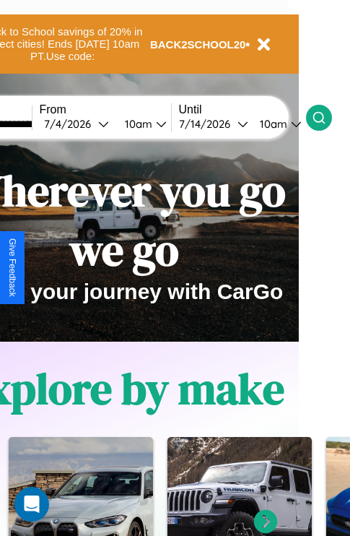  I want to click on label: Until, so click(243, 110).